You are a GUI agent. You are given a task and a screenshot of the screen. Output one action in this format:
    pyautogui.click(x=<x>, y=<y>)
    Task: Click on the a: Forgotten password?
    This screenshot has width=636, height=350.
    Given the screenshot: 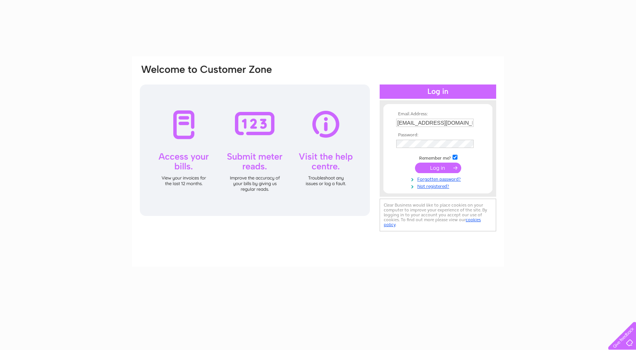 What is the action you would take?
    pyautogui.click(x=438, y=178)
    